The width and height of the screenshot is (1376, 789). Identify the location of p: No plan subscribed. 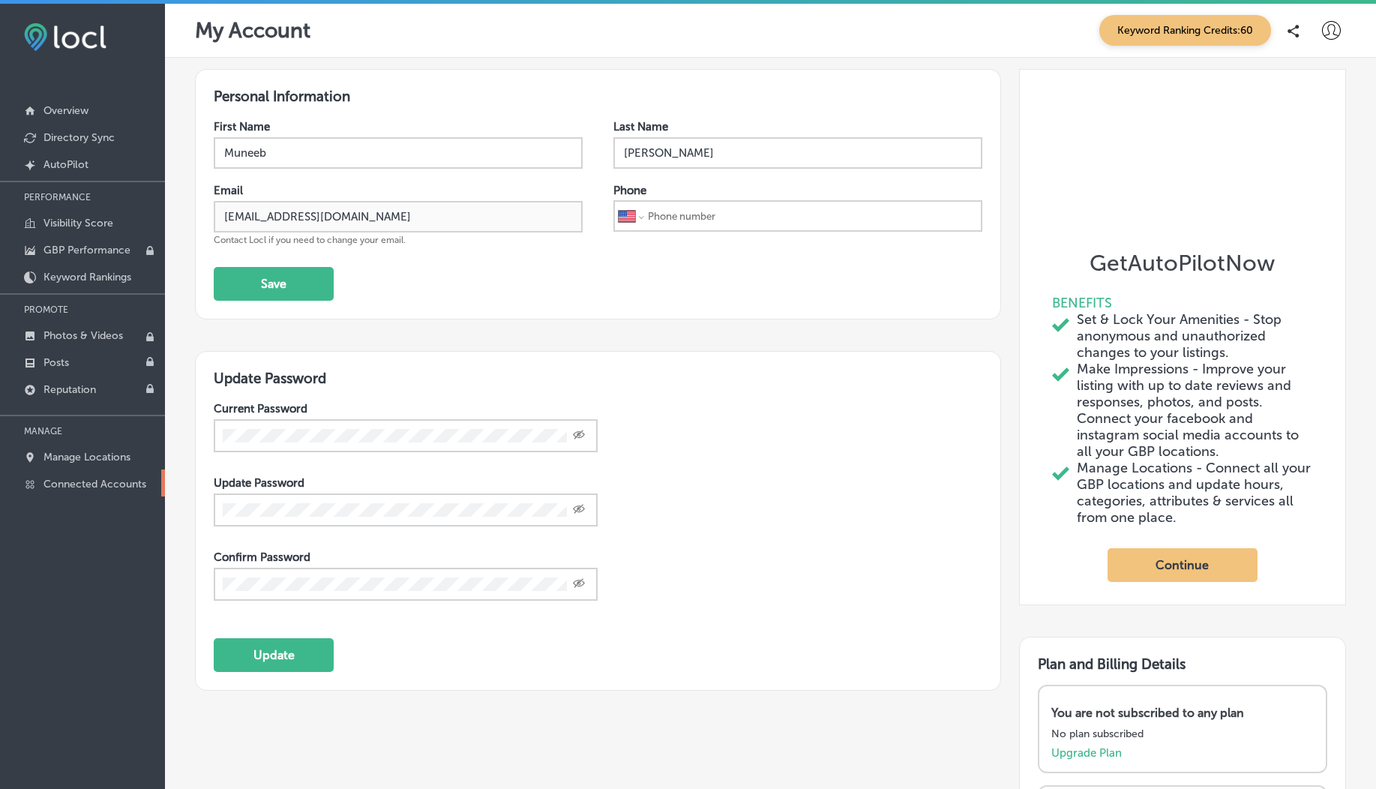
(1097, 734).